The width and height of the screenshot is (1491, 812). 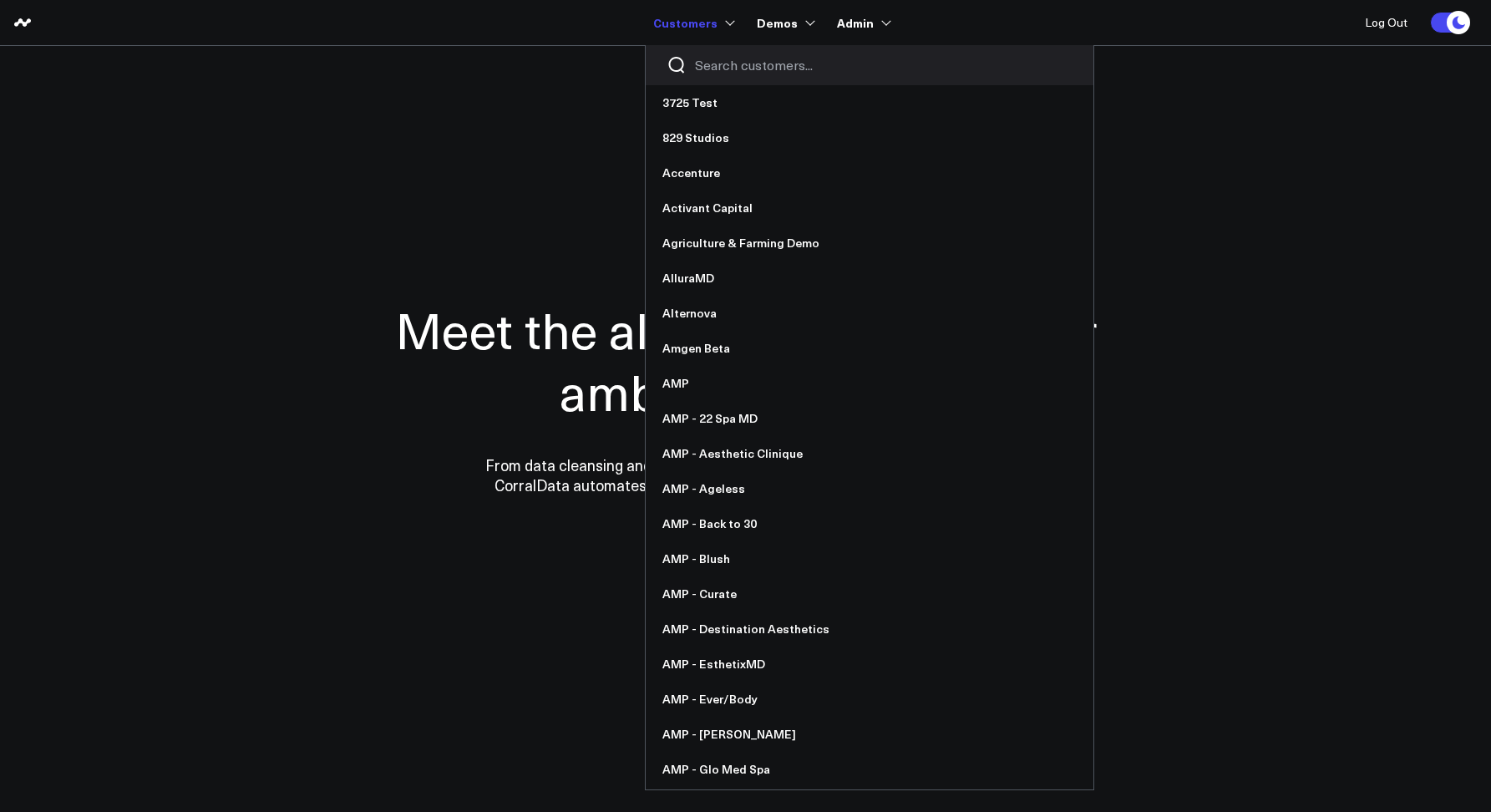 I want to click on a: Demos, so click(x=784, y=23).